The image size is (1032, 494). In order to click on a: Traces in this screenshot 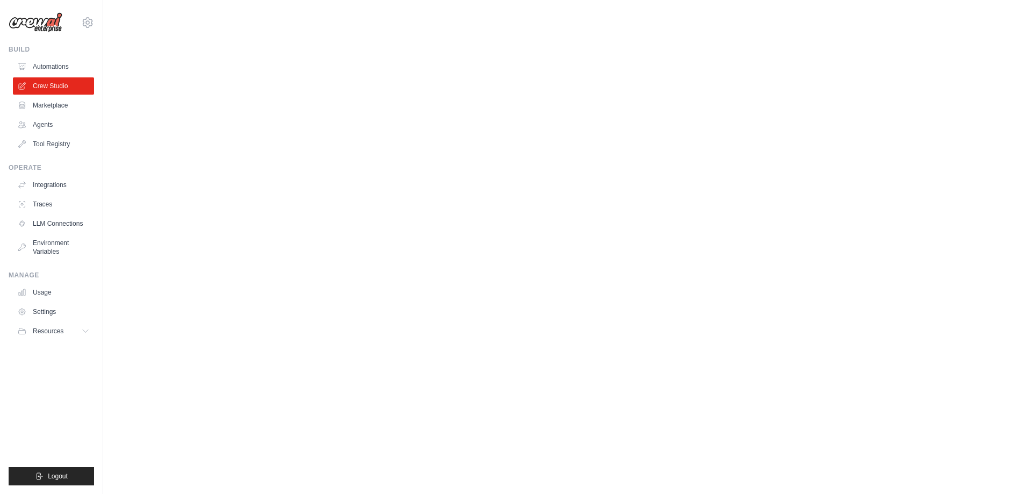, I will do `click(53, 204)`.